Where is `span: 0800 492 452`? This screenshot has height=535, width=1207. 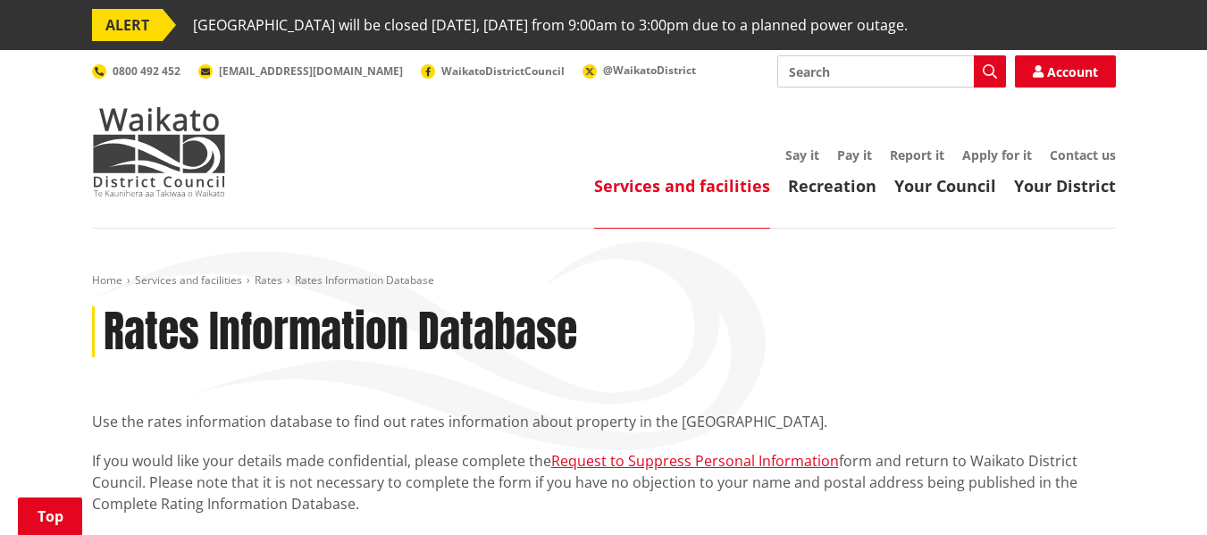 span: 0800 492 452 is located at coordinates (146, 71).